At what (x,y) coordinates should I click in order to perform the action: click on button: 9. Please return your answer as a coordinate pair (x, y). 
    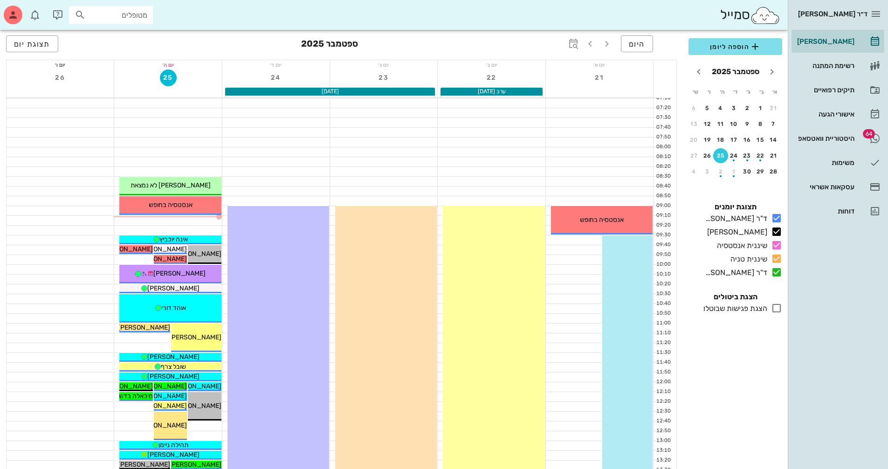
    Looking at the image, I should click on (747, 124).